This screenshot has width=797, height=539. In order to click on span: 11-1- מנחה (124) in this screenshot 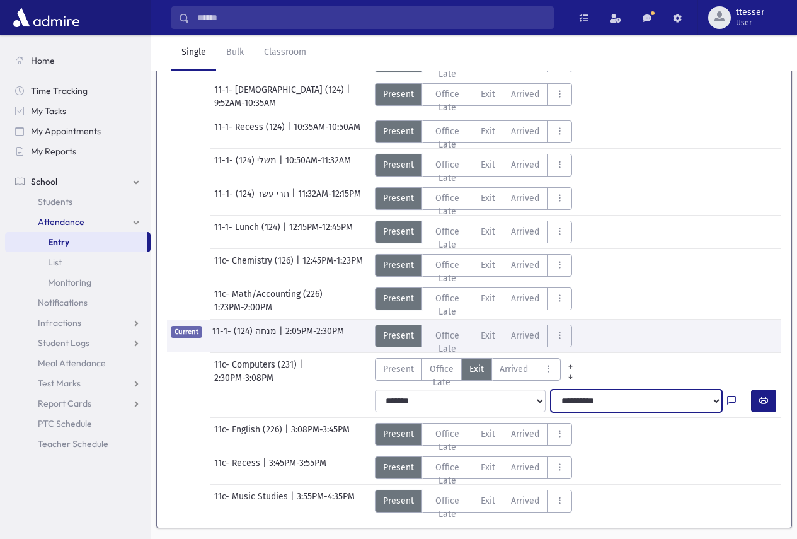, I will do `click(246, 336)`.